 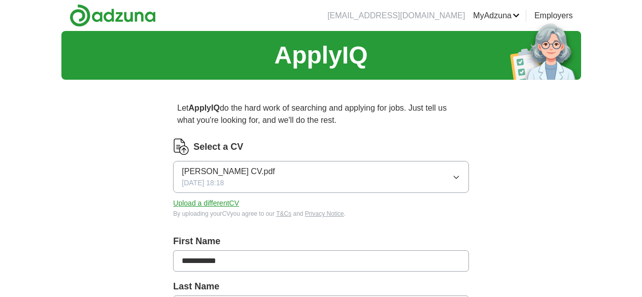 I want to click on a: Privacy Notice, so click(x=324, y=214).